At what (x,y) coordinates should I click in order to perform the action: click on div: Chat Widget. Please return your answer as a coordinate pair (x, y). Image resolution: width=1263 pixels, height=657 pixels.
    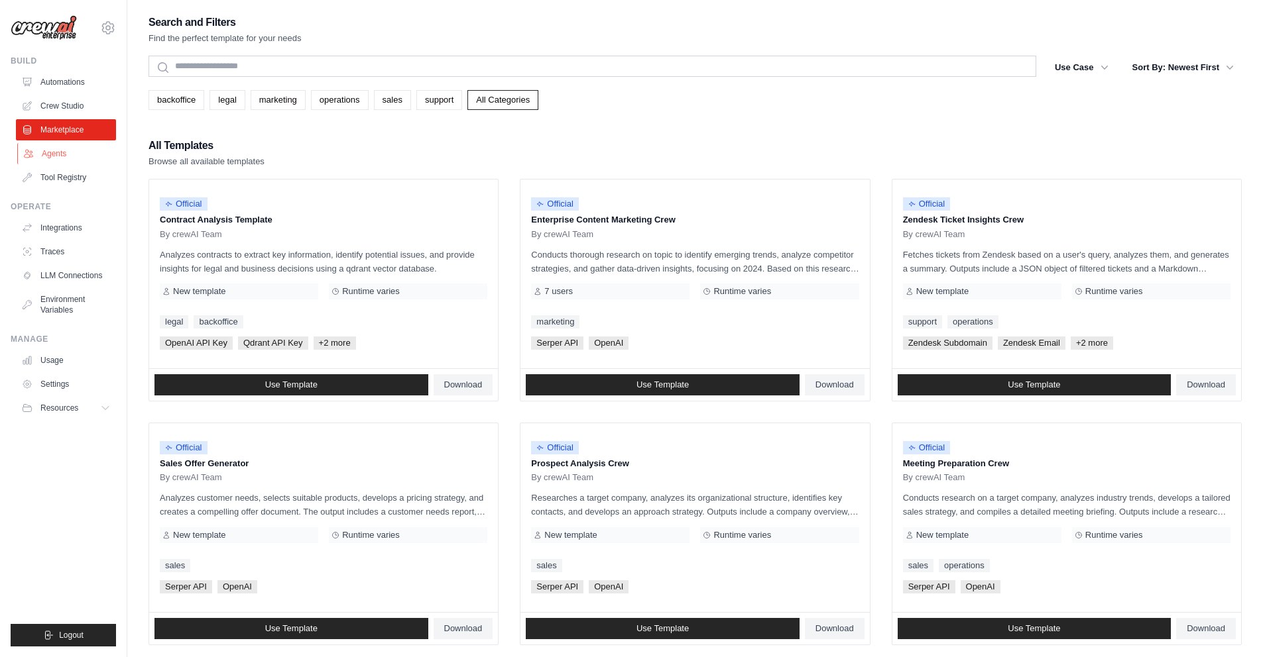
    Looking at the image, I should click on (1229, 626).